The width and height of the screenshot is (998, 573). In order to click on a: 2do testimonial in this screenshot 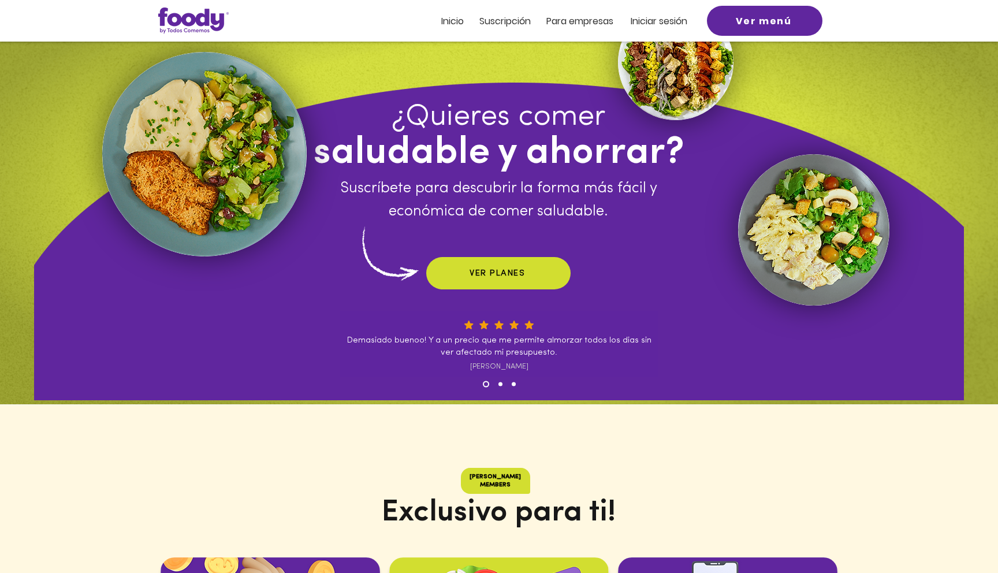, I will do `click(500, 384)`.